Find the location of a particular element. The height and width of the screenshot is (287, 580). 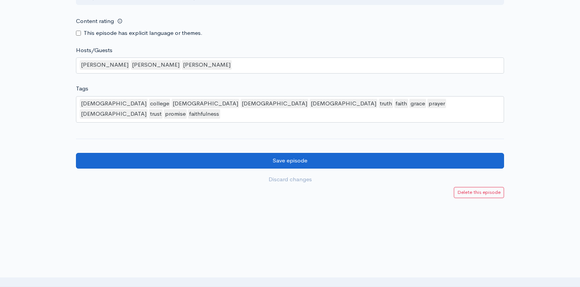

div: trust is located at coordinates (156, 114).